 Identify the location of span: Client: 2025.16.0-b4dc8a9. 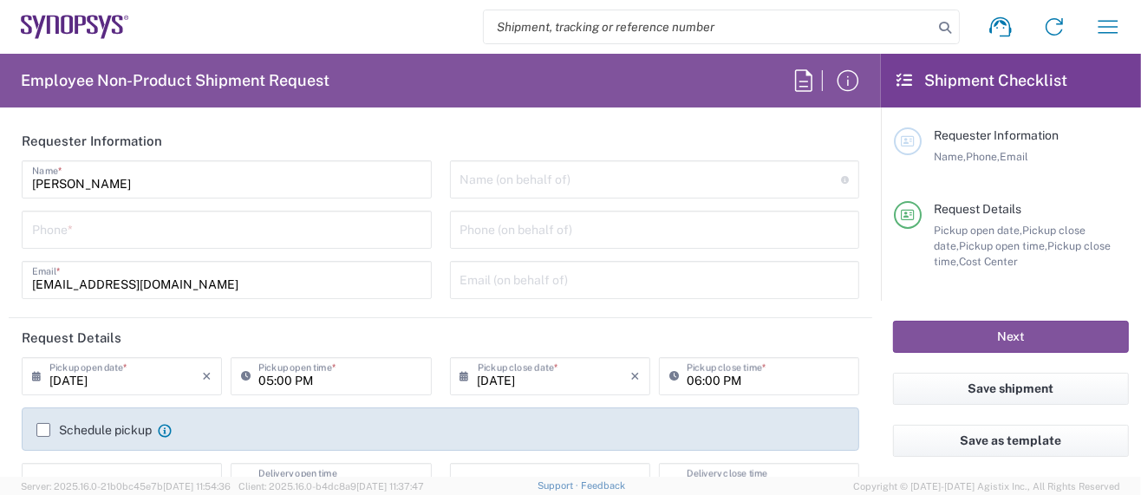
(331, 487).